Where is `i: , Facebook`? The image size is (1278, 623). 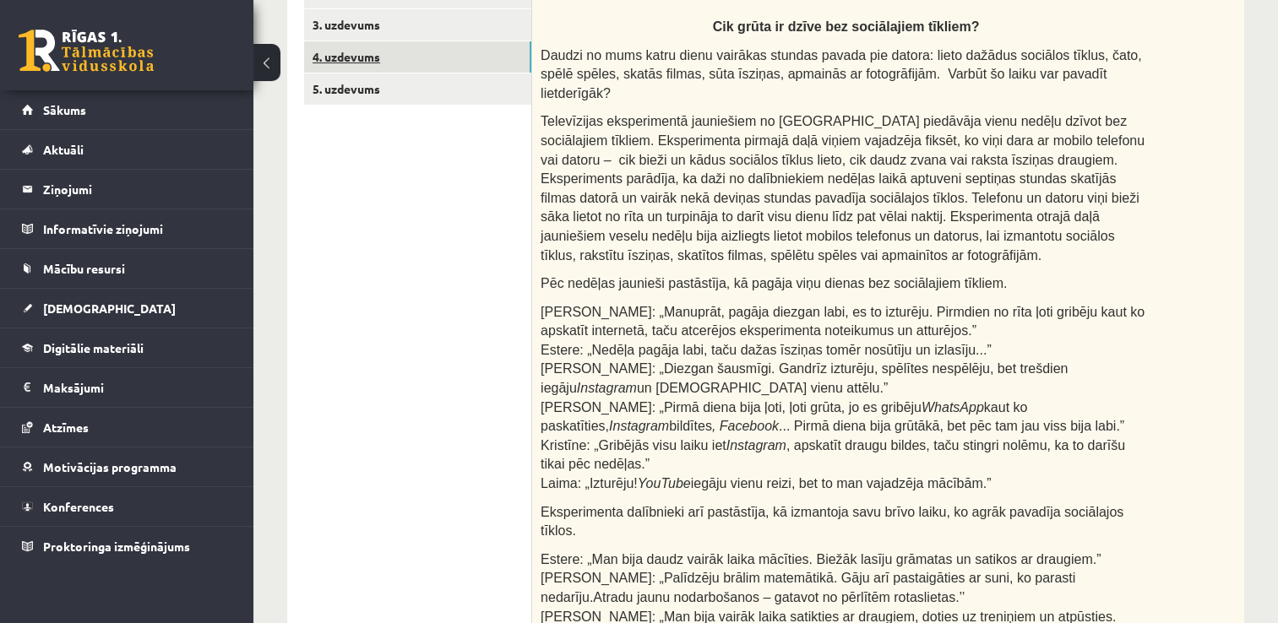
i: , Facebook is located at coordinates (745, 426).